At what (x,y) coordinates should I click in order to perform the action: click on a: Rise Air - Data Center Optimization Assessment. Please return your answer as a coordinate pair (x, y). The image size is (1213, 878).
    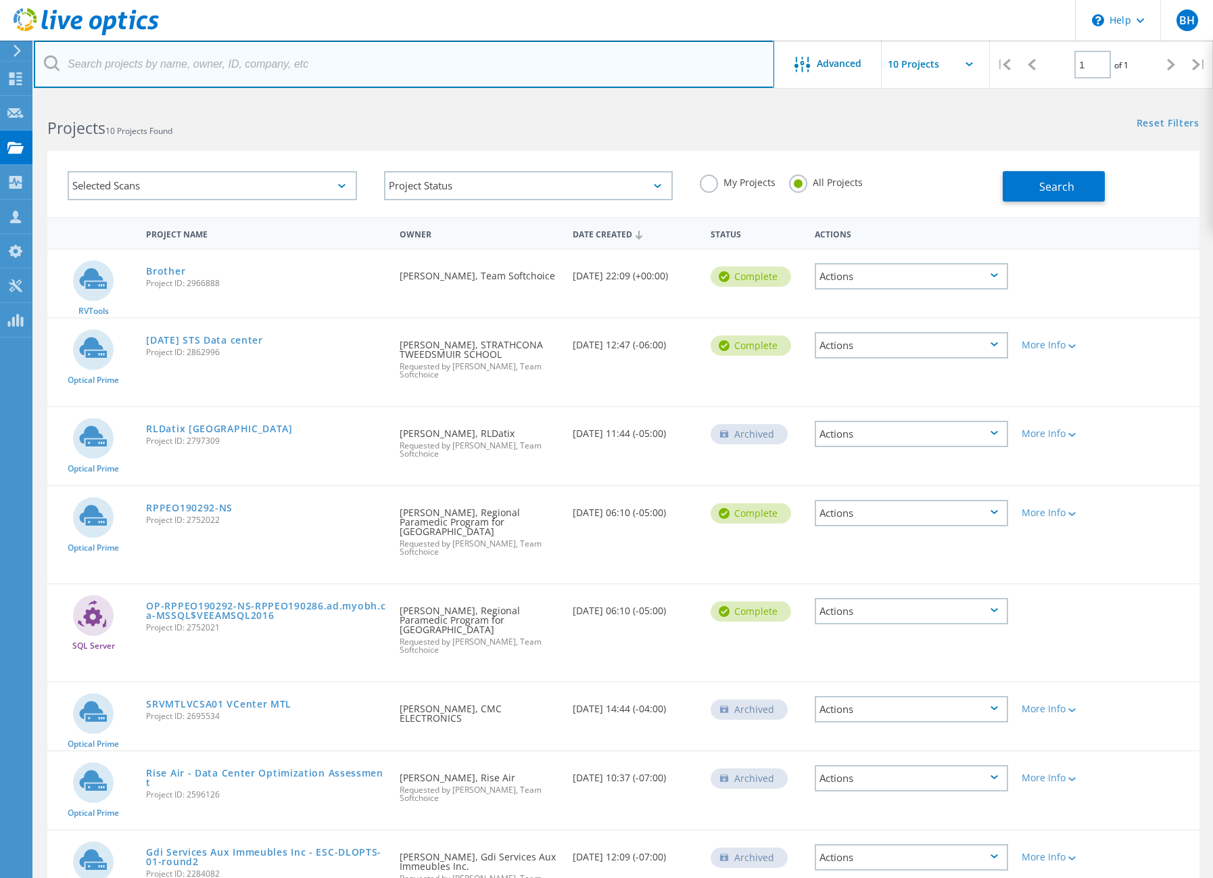
    Looking at the image, I should click on (266, 778).